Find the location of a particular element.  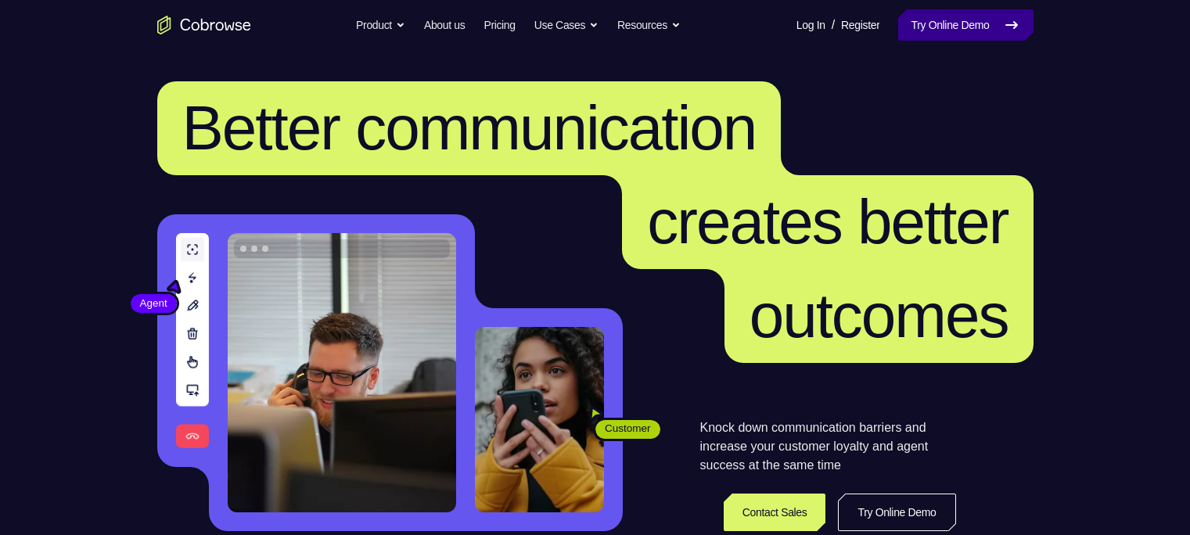

span: creates better is located at coordinates (827, 221).